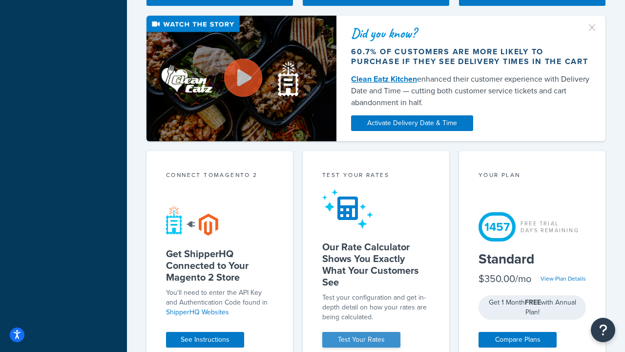 This screenshot has height=352, width=625. What do you see at coordinates (532, 307) in the screenshot?
I see `div: Get 1 Month with Annual Plan!` at bounding box center [532, 307].